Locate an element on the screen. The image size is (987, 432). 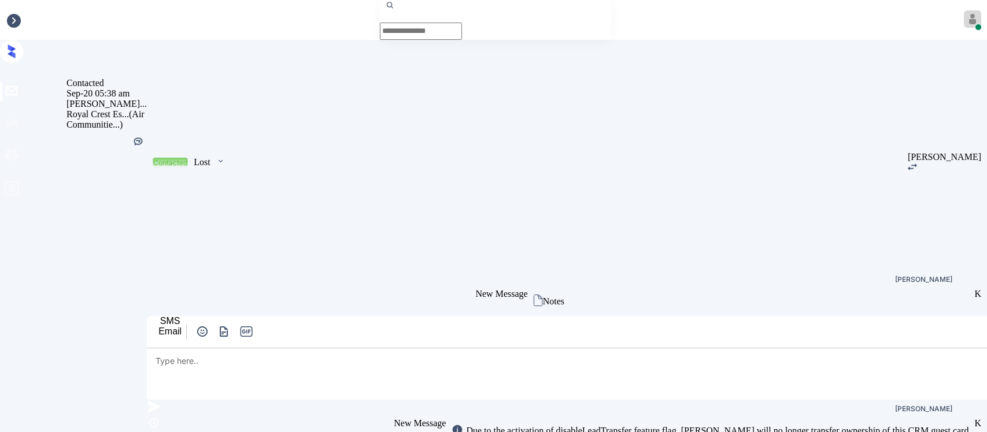
div: Kelsey was silent is located at coordinates (138, 142).